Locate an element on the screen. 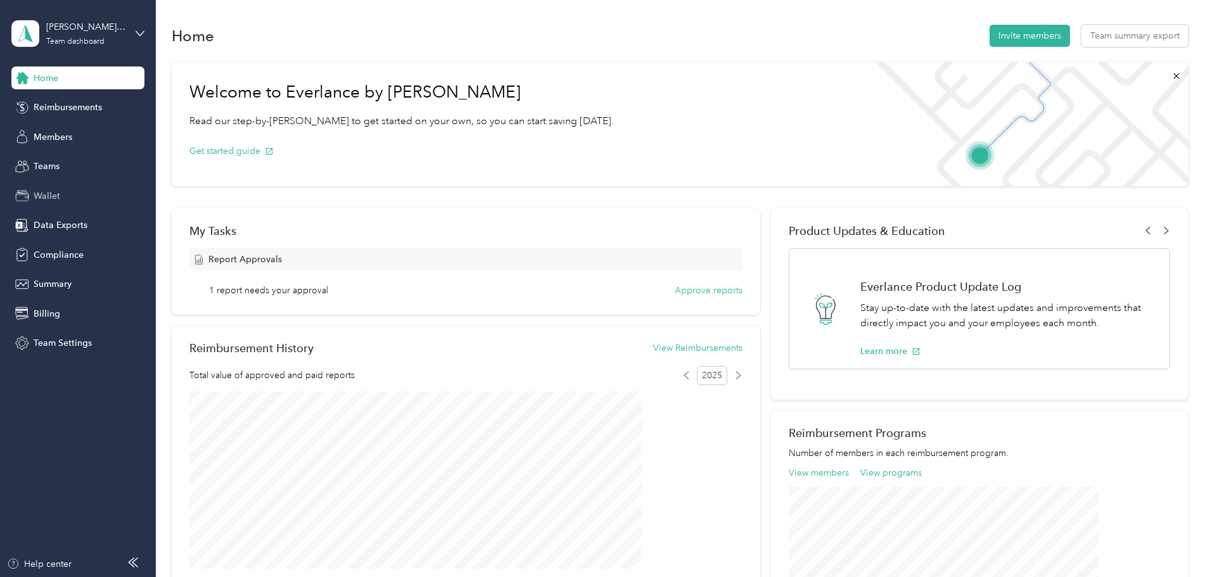 This screenshot has width=1210, height=577. span: Teams is located at coordinates (46, 166).